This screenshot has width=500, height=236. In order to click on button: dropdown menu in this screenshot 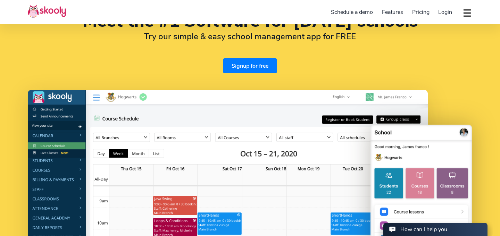, I will do `click(467, 13)`.